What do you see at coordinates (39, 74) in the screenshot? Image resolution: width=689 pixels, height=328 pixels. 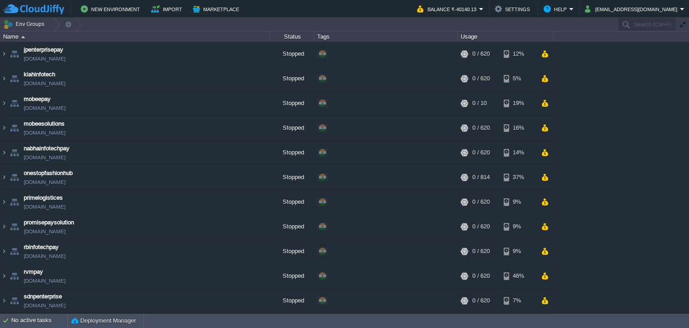 I see `a: kiahinfotech` at bounding box center [39, 74].